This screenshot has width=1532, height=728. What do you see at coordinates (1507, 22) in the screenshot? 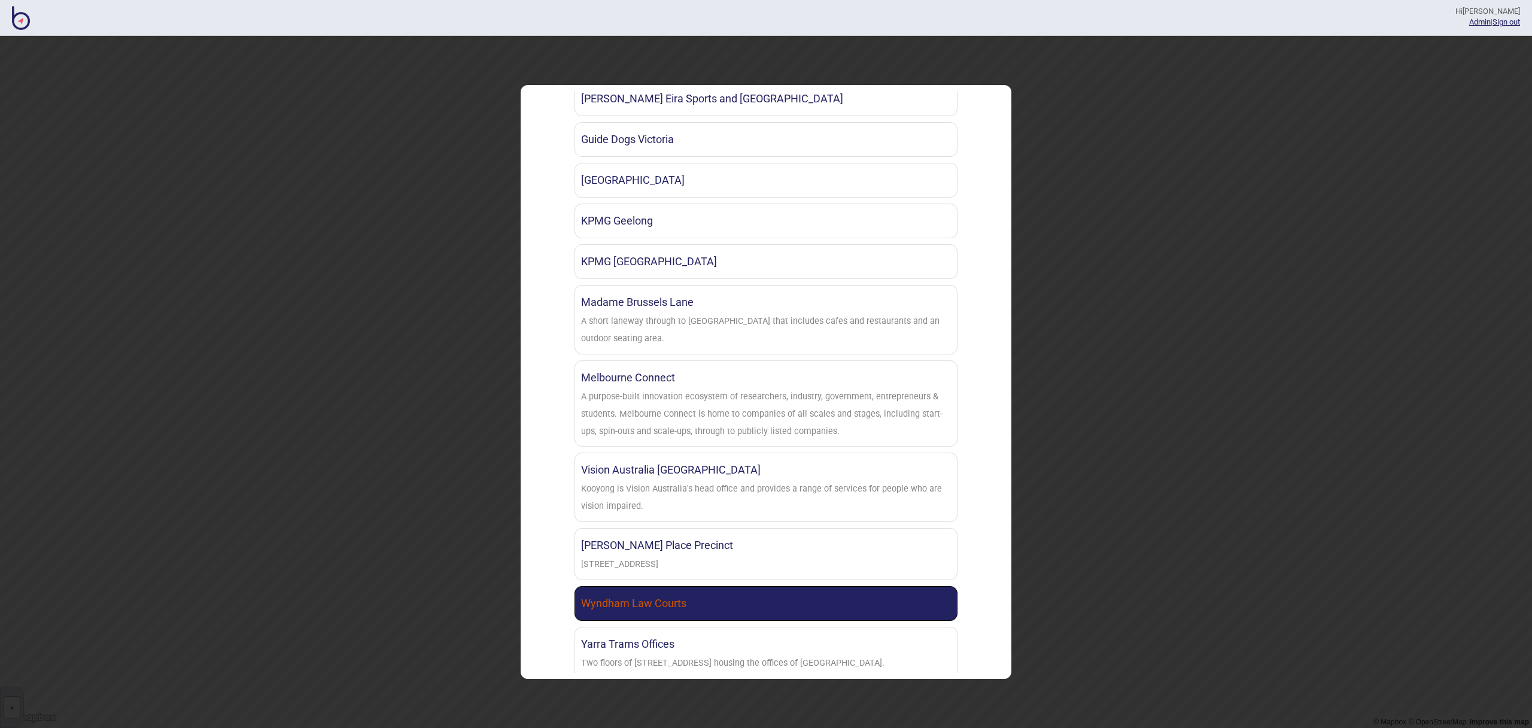
I see `button: Sign out` at bounding box center [1507, 22].